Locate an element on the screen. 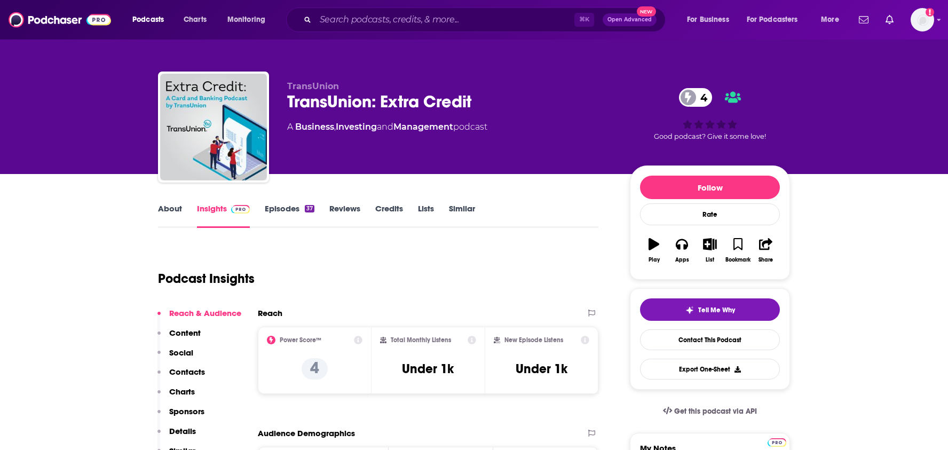  span: Get this podcast via API is located at coordinates (715, 411).